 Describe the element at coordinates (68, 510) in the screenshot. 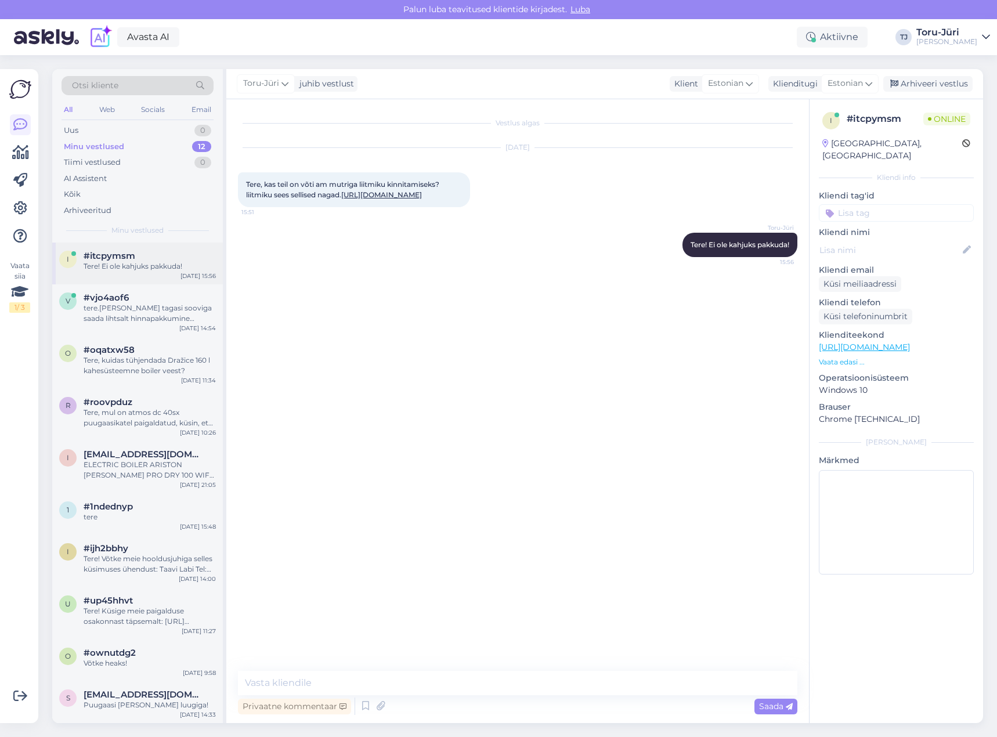

I see `span: 1` at that location.